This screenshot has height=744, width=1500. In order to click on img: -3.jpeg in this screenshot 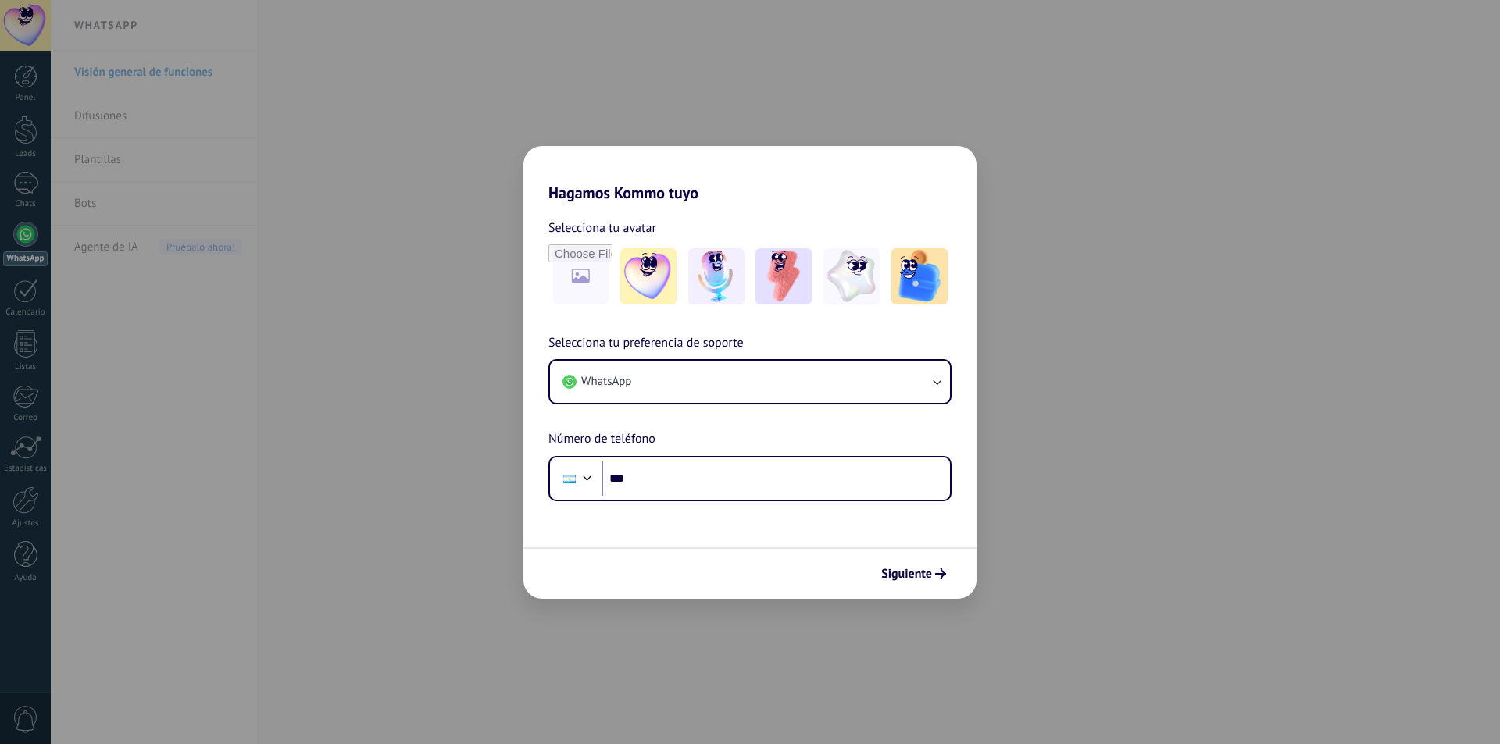, I will do `click(783, 276)`.